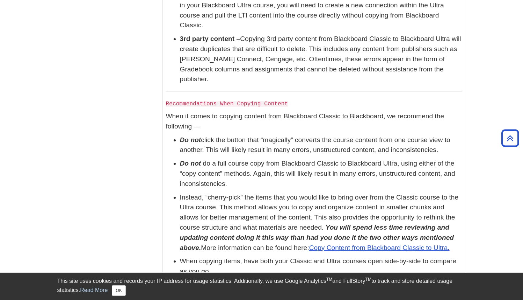 This screenshot has height=300, width=523. I want to click on em: Do not, so click(190, 163).